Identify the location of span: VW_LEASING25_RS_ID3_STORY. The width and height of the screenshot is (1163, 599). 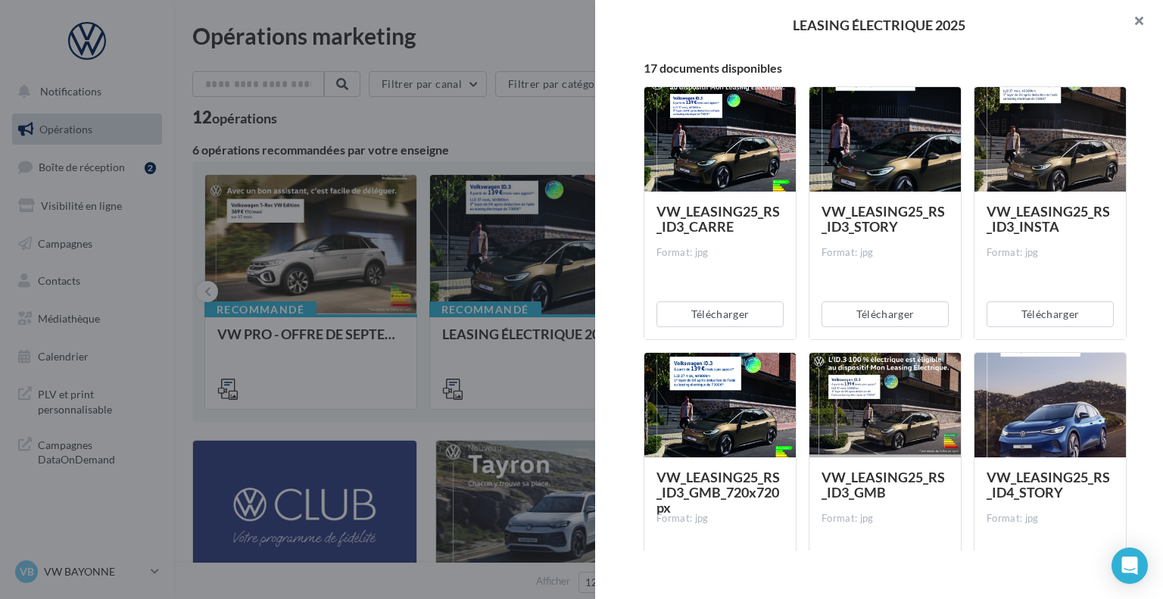
(883, 219).